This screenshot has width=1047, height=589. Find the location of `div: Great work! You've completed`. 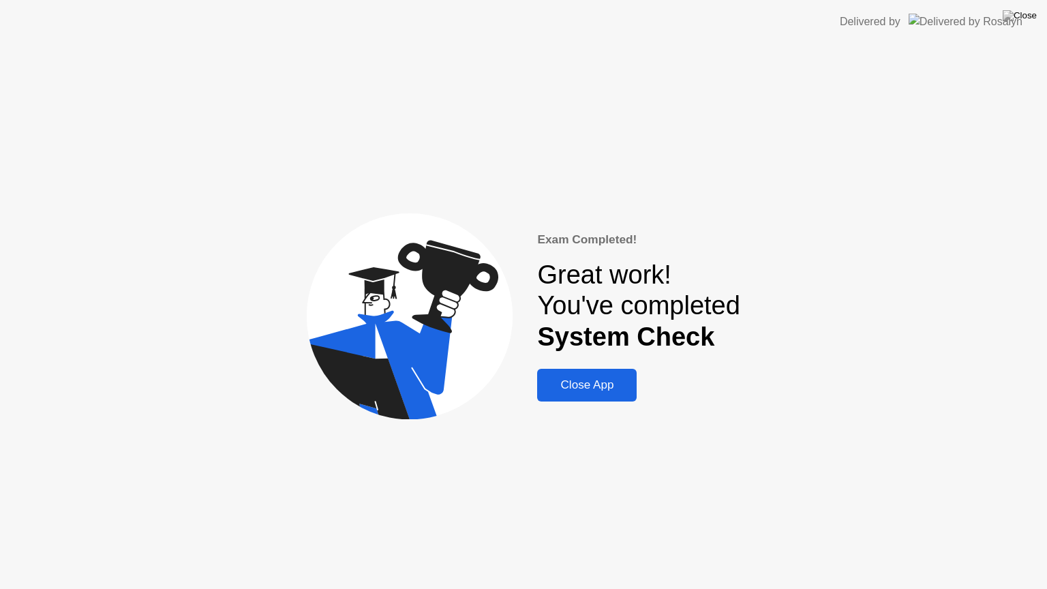

div: Great work! You've completed is located at coordinates (638, 306).